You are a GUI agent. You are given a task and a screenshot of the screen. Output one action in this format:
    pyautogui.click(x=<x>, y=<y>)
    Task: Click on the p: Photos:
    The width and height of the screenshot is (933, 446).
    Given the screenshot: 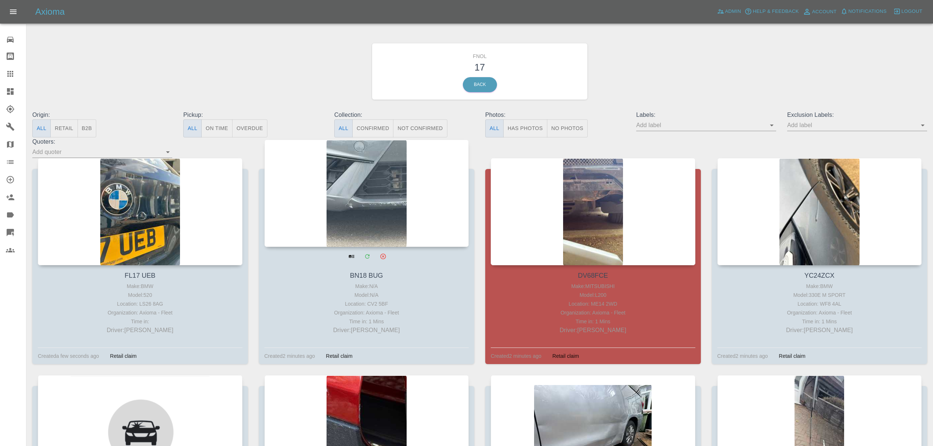 What is the action you would take?
    pyautogui.click(x=555, y=115)
    